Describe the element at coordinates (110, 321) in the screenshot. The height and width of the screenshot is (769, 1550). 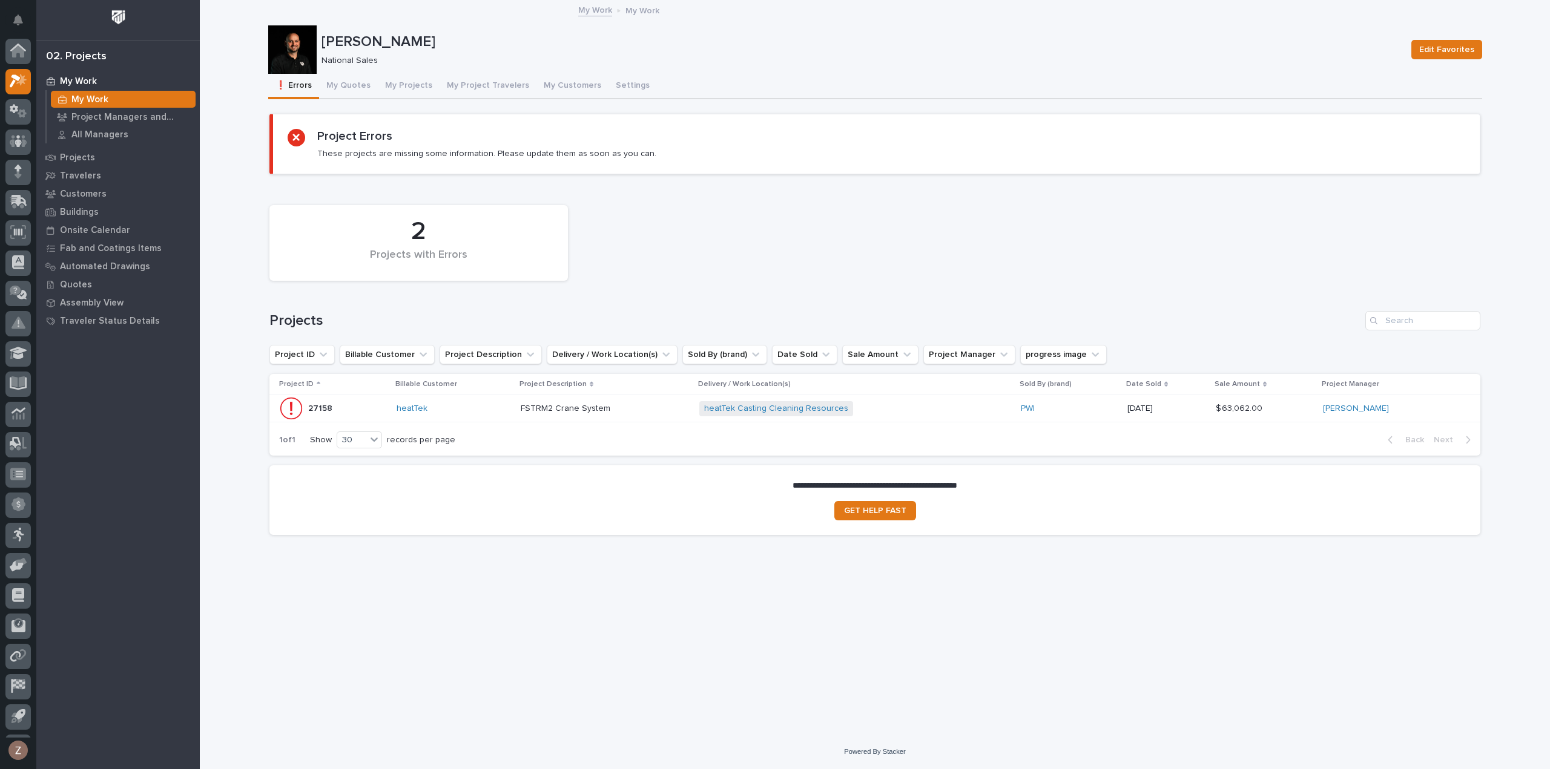
I see `p: Traveler Status Details` at that location.